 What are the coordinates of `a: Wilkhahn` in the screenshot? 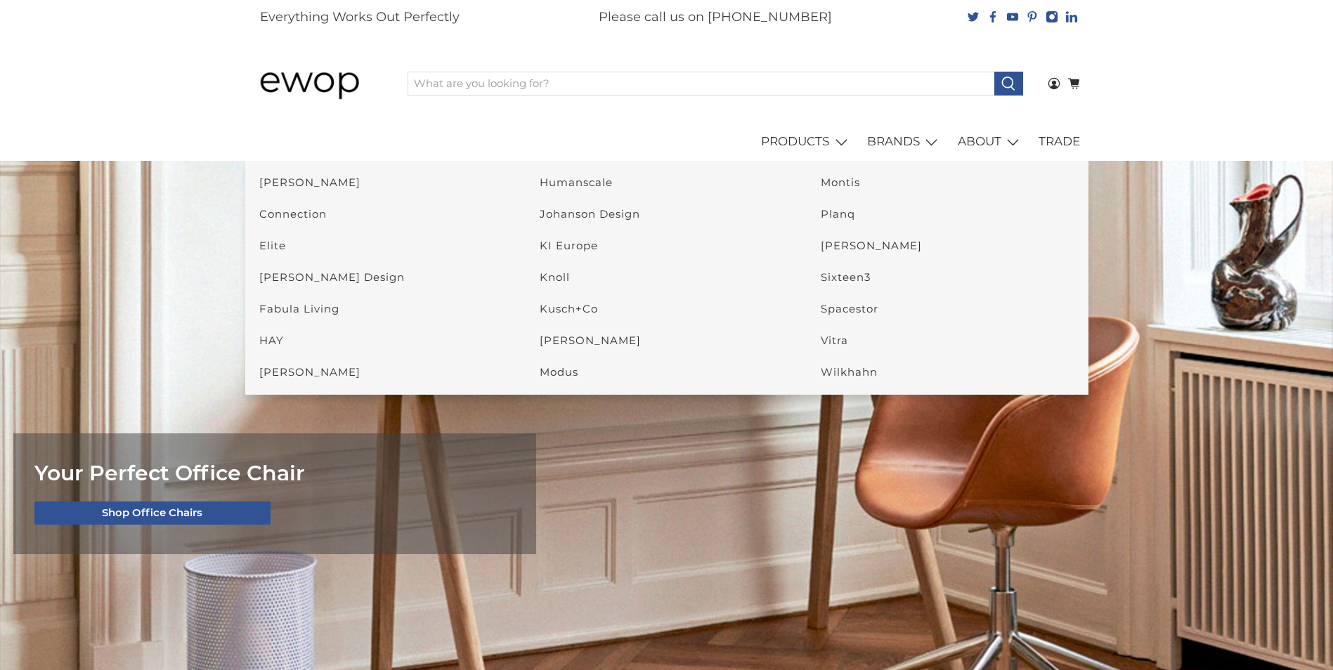 It's located at (849, 372).